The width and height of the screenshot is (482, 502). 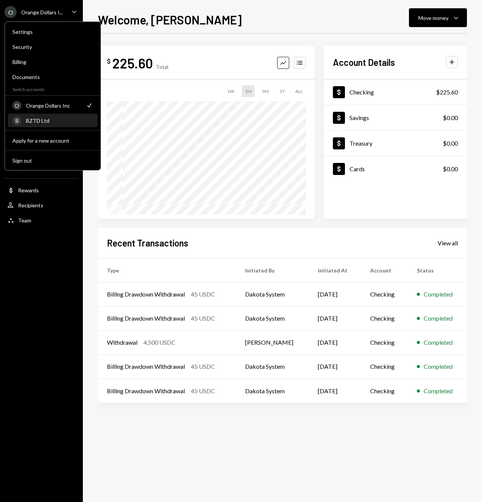 What do you see at coordinates (53, 47) in the screenshot?
I see `a: Security` at bounding box center [53, 47].